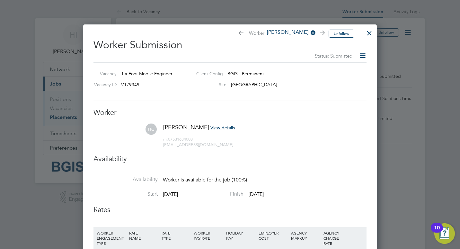  I want to click on span: Status: Submitted, so click(334, 56).